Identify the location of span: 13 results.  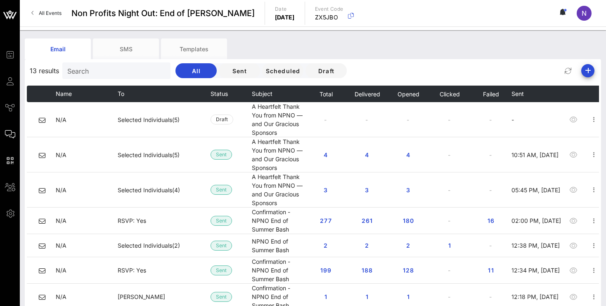
(44, 71).